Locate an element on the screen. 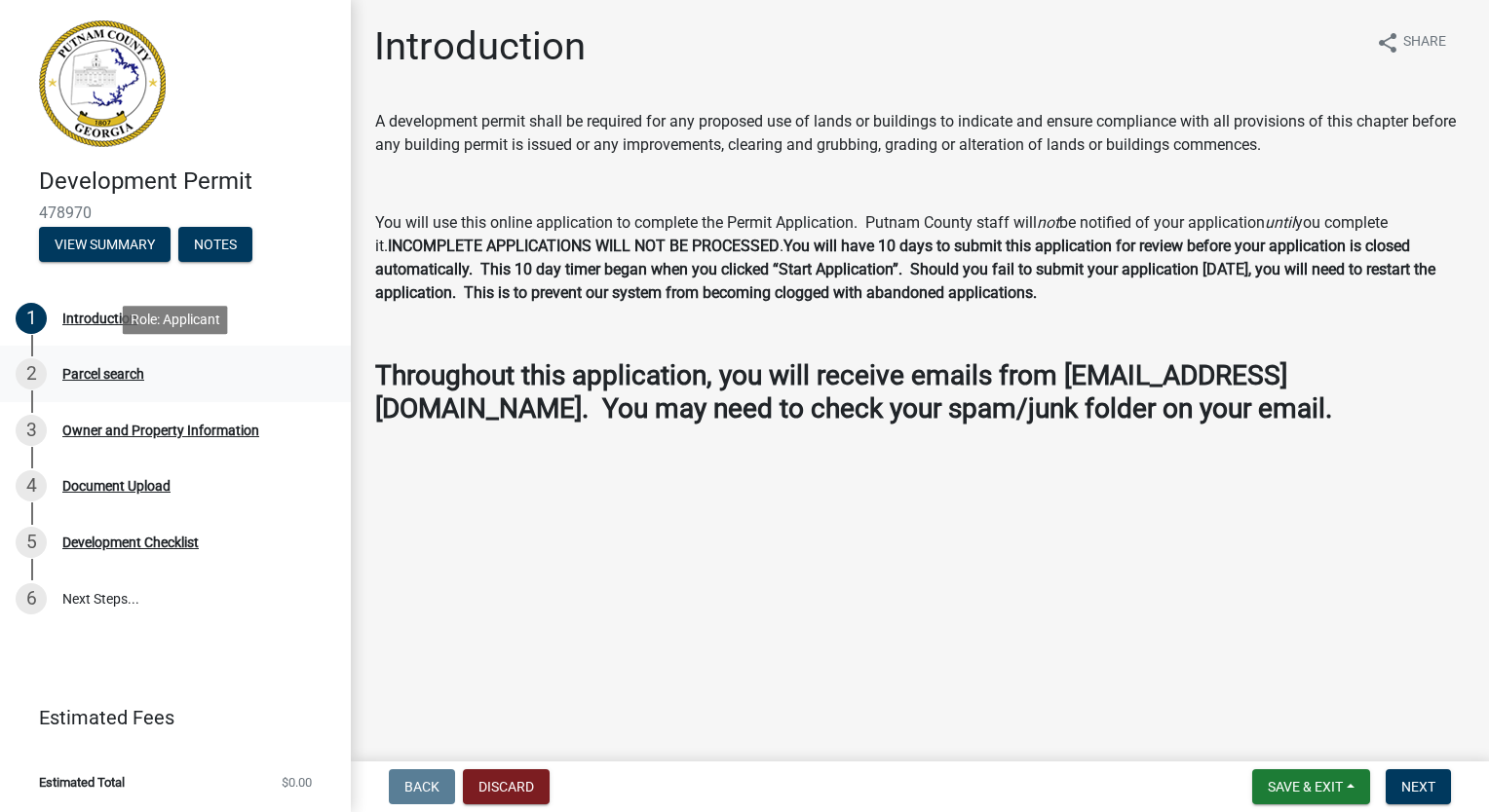 The image size is (1489, 812). button: Back is located at coordinates (422, 787).